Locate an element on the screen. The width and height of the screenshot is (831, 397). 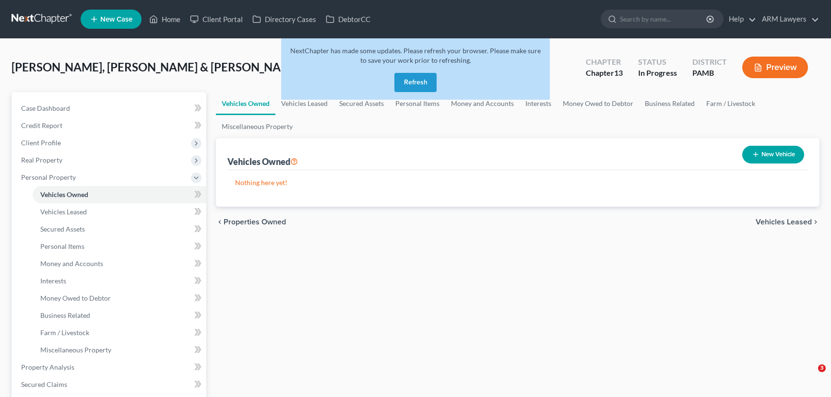
span: Client Profile is located at coordinates (41, 143).